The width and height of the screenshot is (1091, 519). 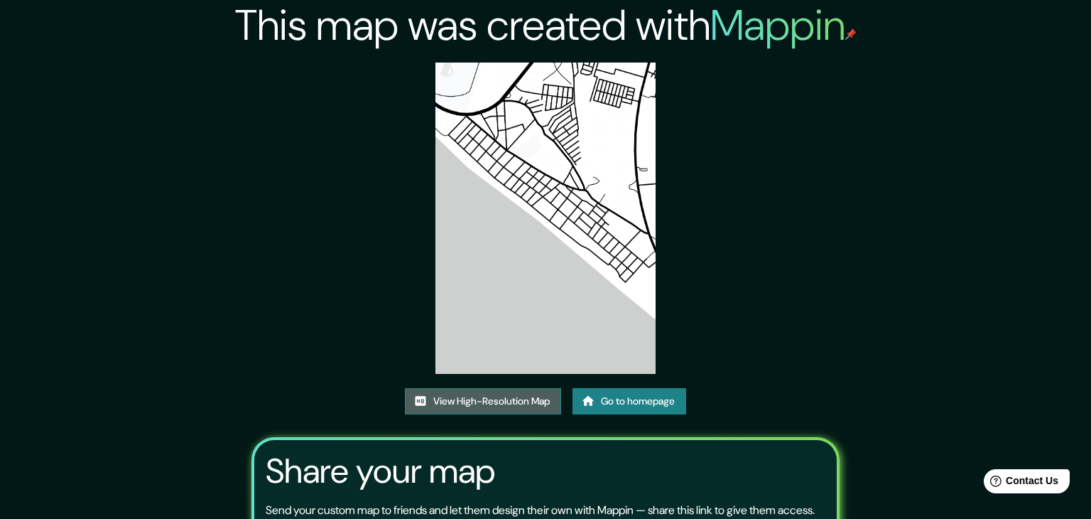 I want to click on p: Send your custom map to friends and let them design their own with Mappin — share this link to gi..., so click(x=540, y=510).